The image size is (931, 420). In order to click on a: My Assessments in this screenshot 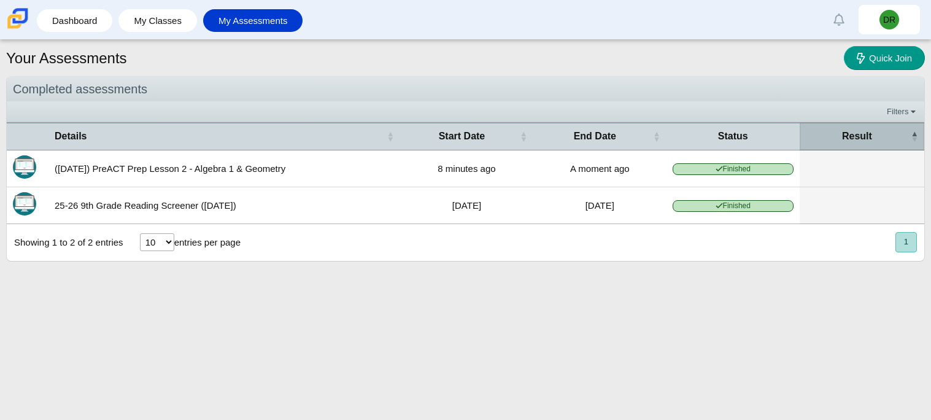, I will do `click(253, 20)`.